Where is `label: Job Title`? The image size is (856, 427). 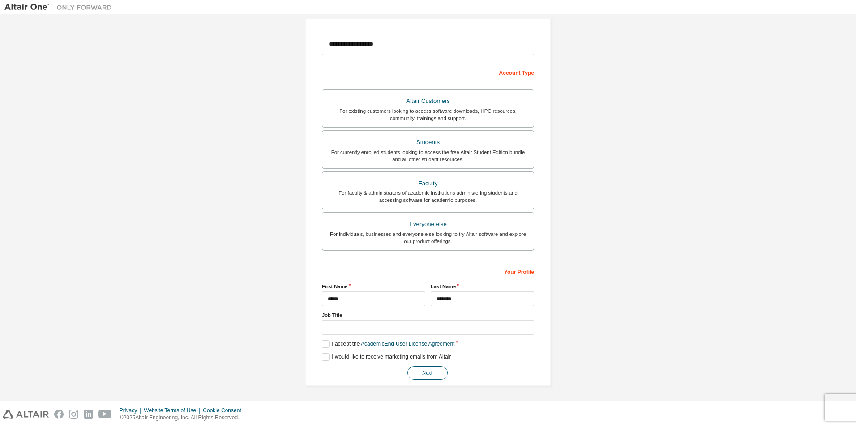
label: Job Title is located at coordinates (428, 315).